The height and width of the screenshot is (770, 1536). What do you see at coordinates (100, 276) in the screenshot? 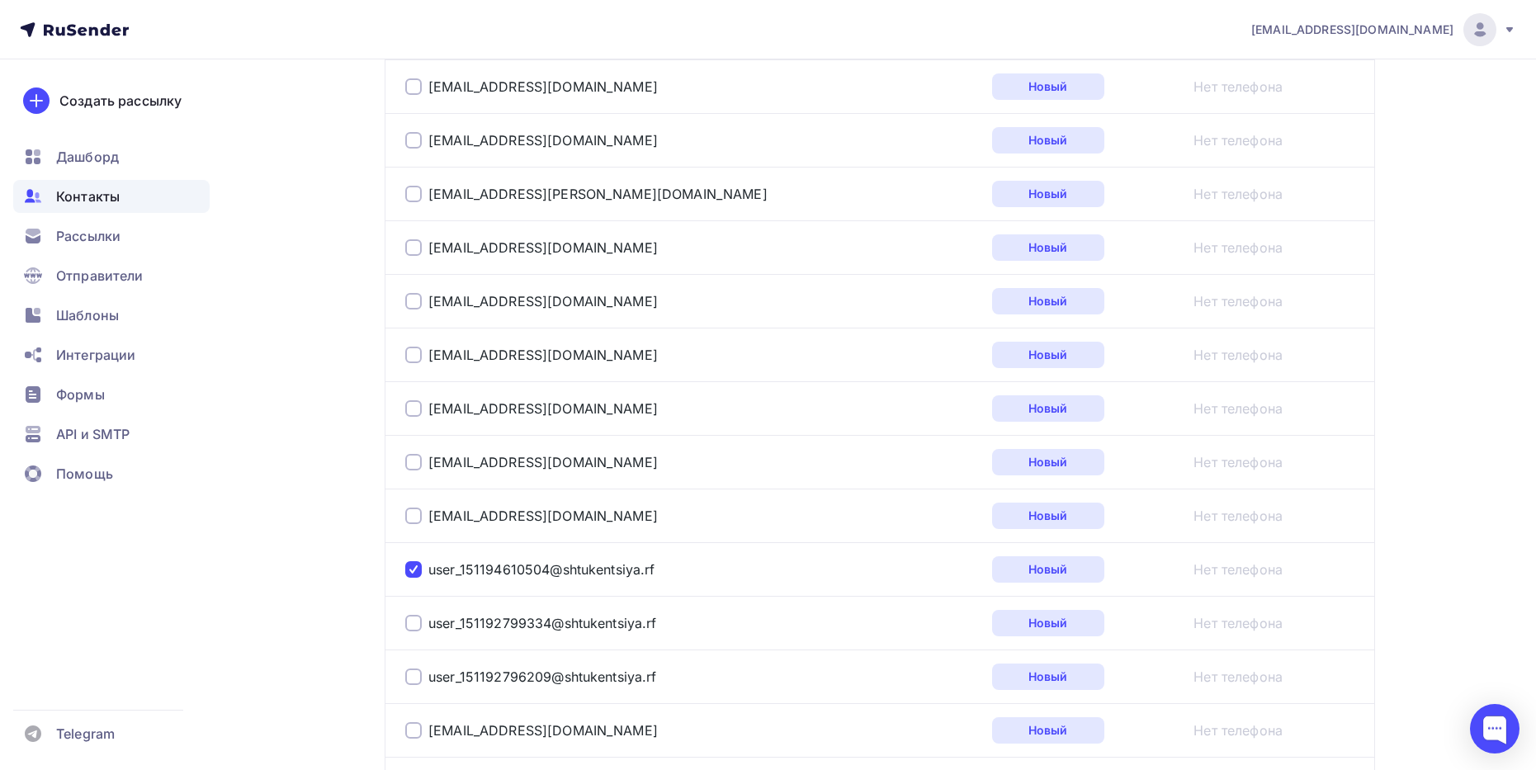
I see `span: Отправители` at bounding box center [100, 276].